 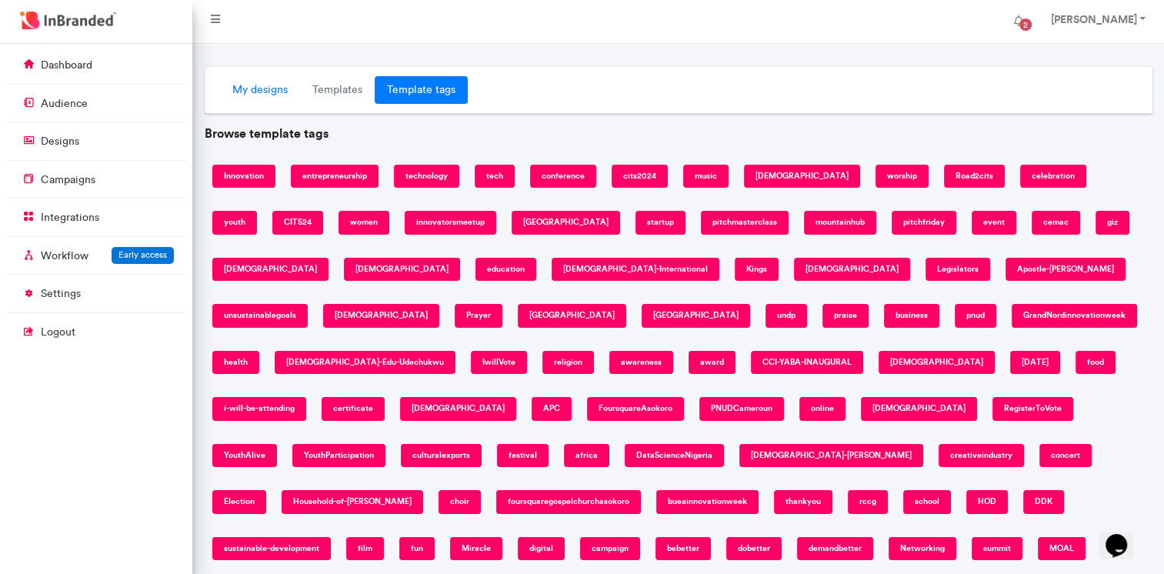 What do you see at coordinates (552, 409) in the screenshot?
I see `a: APC` at bounding box center [552, 409].